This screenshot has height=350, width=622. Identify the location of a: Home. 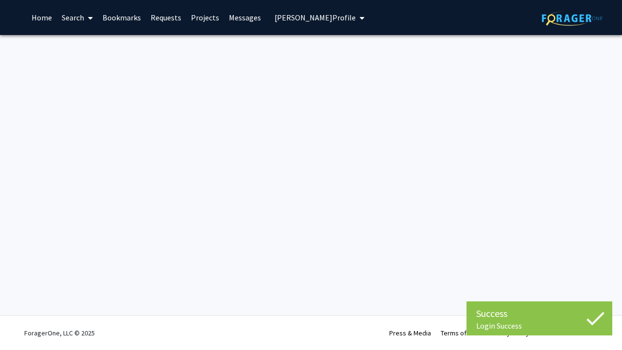
(42, 18).